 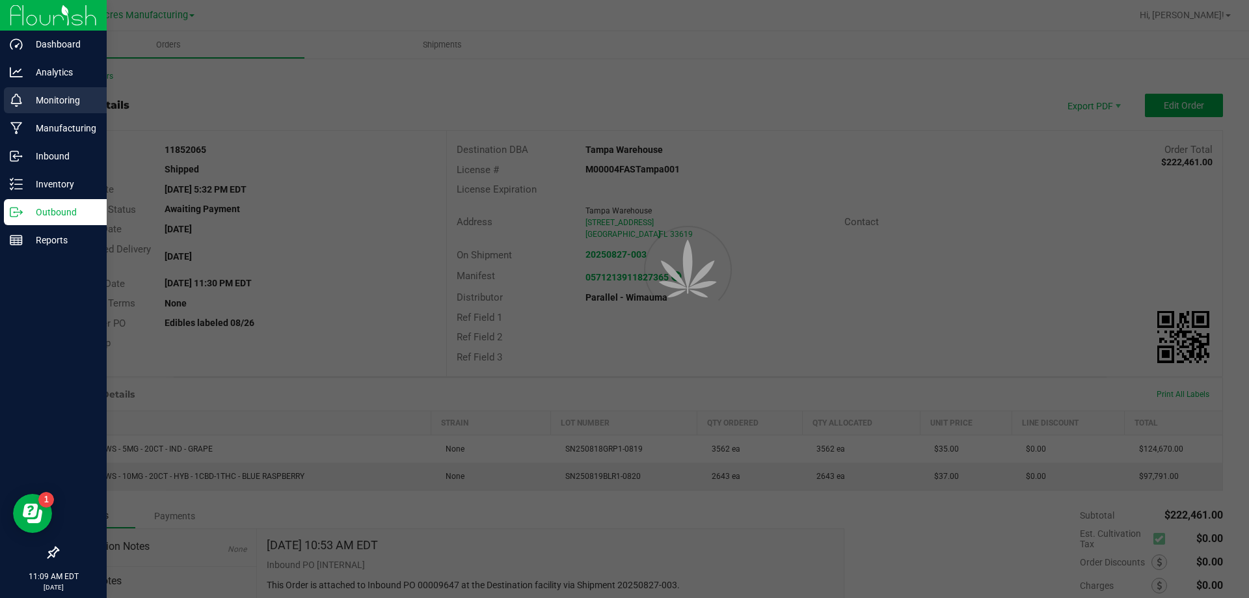 What do you see at coordinates (62, 128) in the screenshot?
I see `p: Manufacturing` at bounding box center [62, 128].